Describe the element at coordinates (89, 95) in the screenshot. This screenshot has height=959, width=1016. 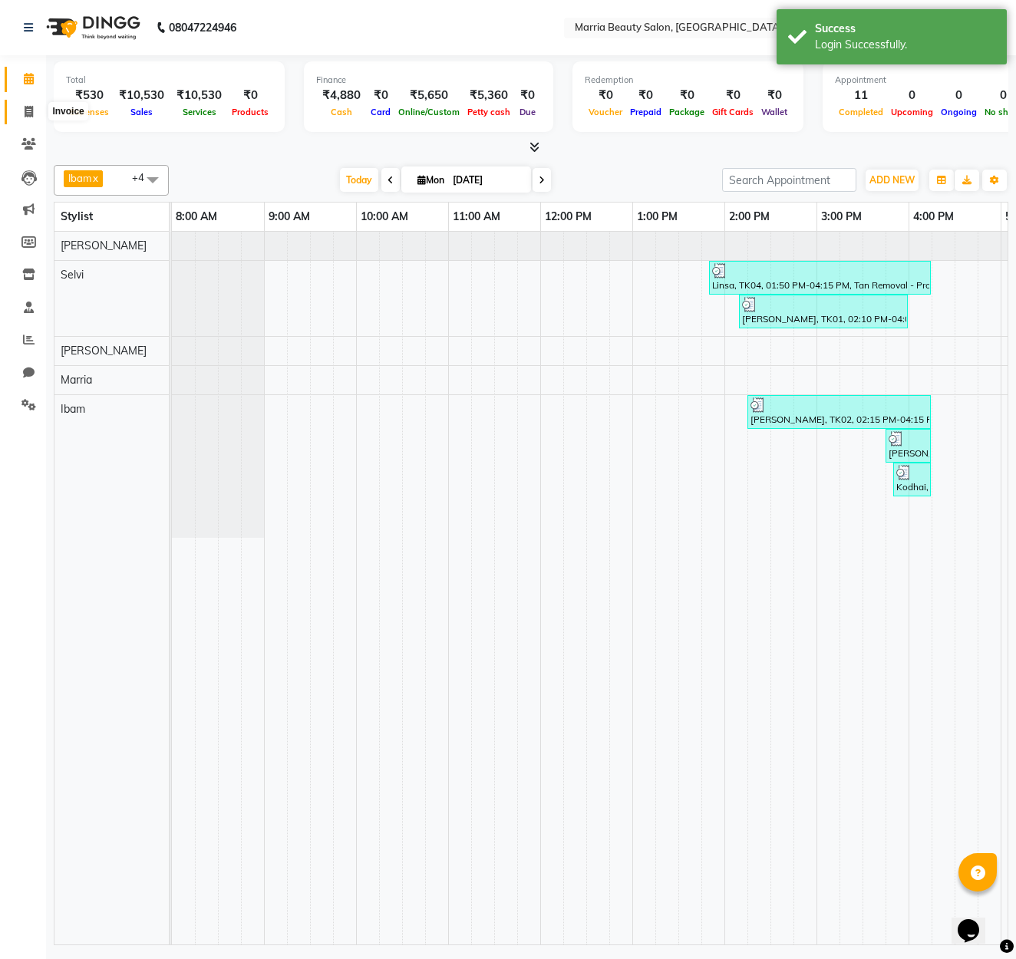
I see `div: ₹530` at that location.